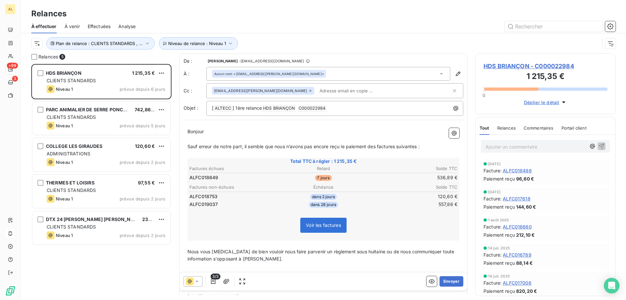  Describe the element at coordinates (526, 206) in the screenshot. I see `span: 144,60 €` at that location.